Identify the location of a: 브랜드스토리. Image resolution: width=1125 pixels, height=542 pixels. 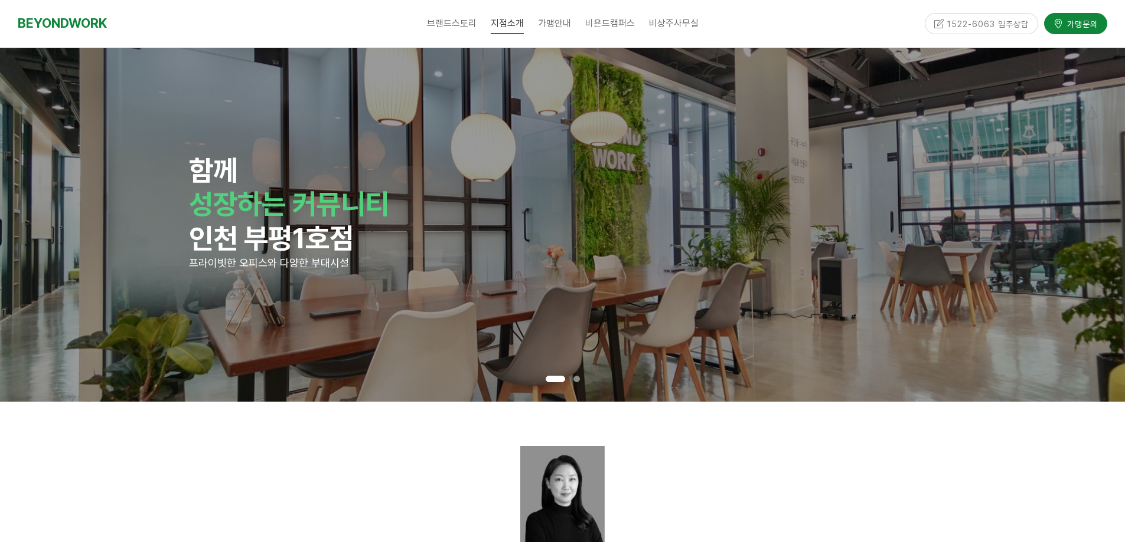
(452, 24).